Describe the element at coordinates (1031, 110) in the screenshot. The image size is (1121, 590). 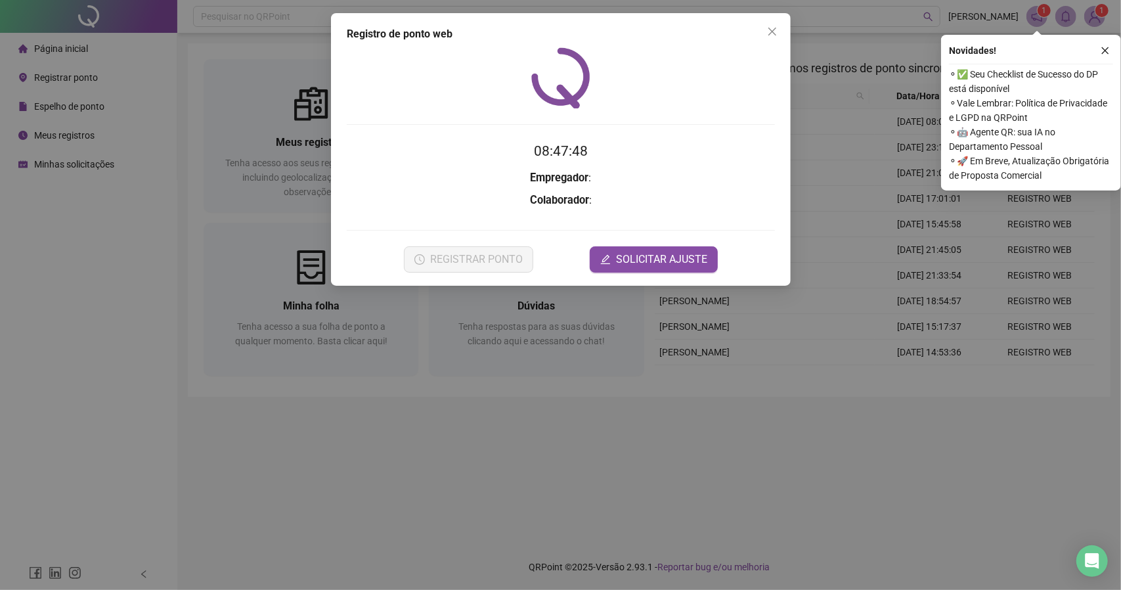
I see `span: ⚬ Vale Lembrar: Política de Privacidade e LGPD na QRPoint` at that location.